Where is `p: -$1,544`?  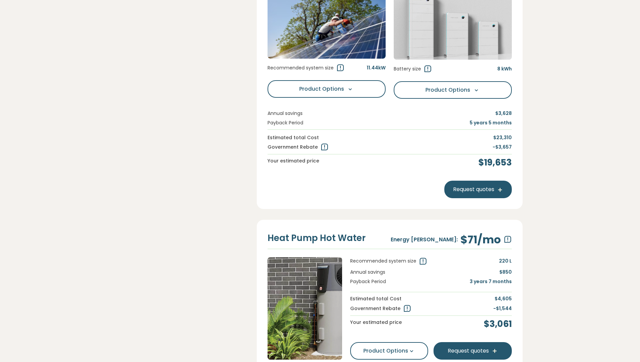 p: -$1,544 is located at coordinates (502, 309).